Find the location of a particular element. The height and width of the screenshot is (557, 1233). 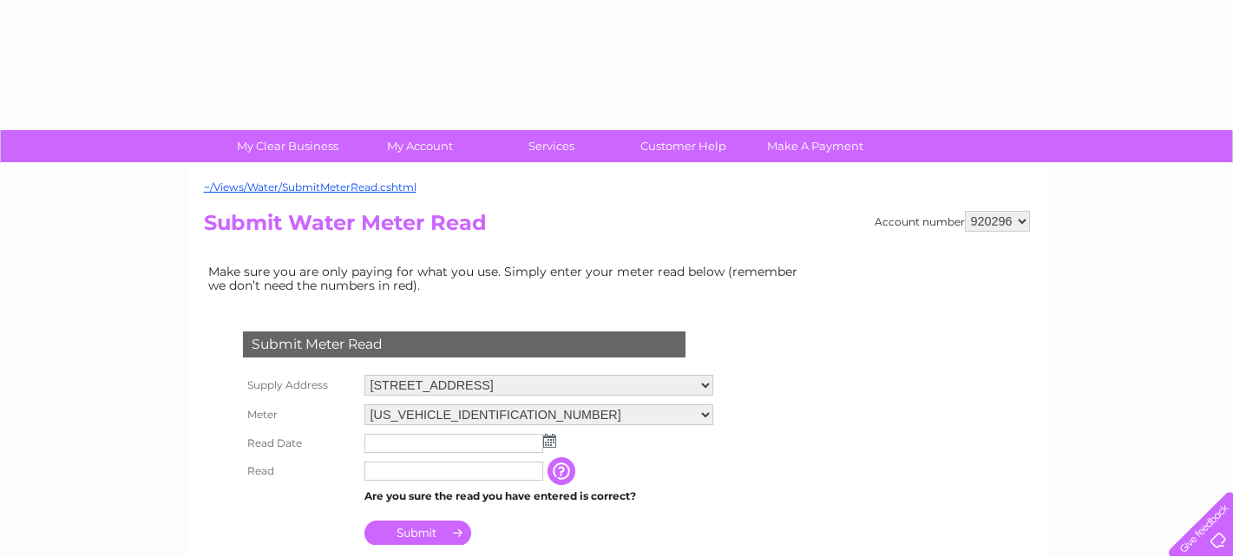

th: Supply Address is located at coordinates (299, 385).